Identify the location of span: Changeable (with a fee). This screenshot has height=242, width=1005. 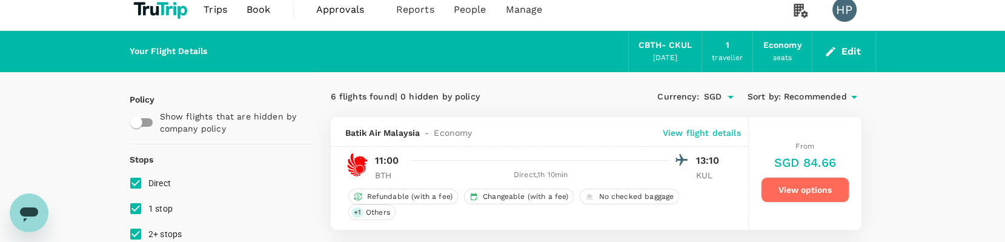
(525, 196).